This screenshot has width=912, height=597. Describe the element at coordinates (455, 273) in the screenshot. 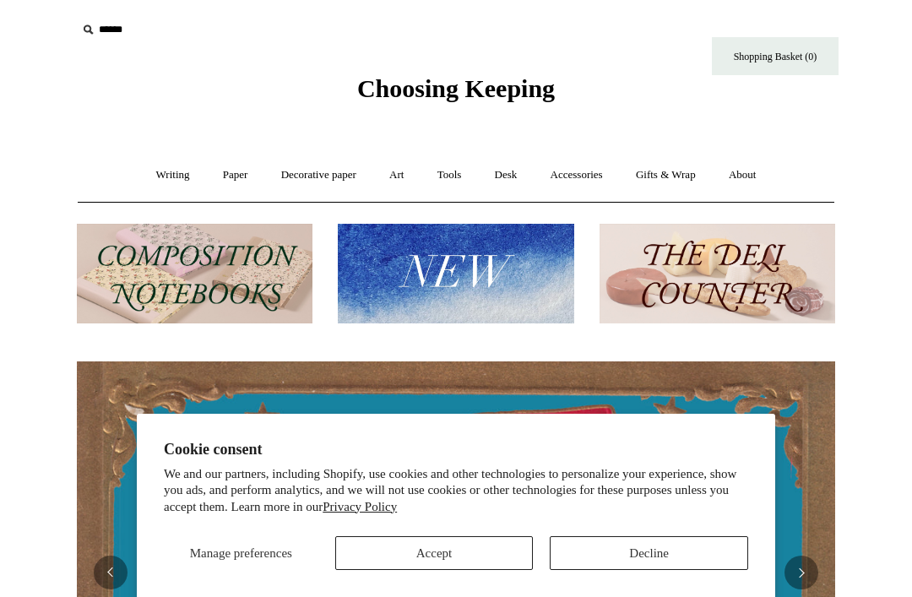

I see `img: New.jpg__PID:f73bdf93-380a-4a35-bcfe-7823039498e1` at that location.